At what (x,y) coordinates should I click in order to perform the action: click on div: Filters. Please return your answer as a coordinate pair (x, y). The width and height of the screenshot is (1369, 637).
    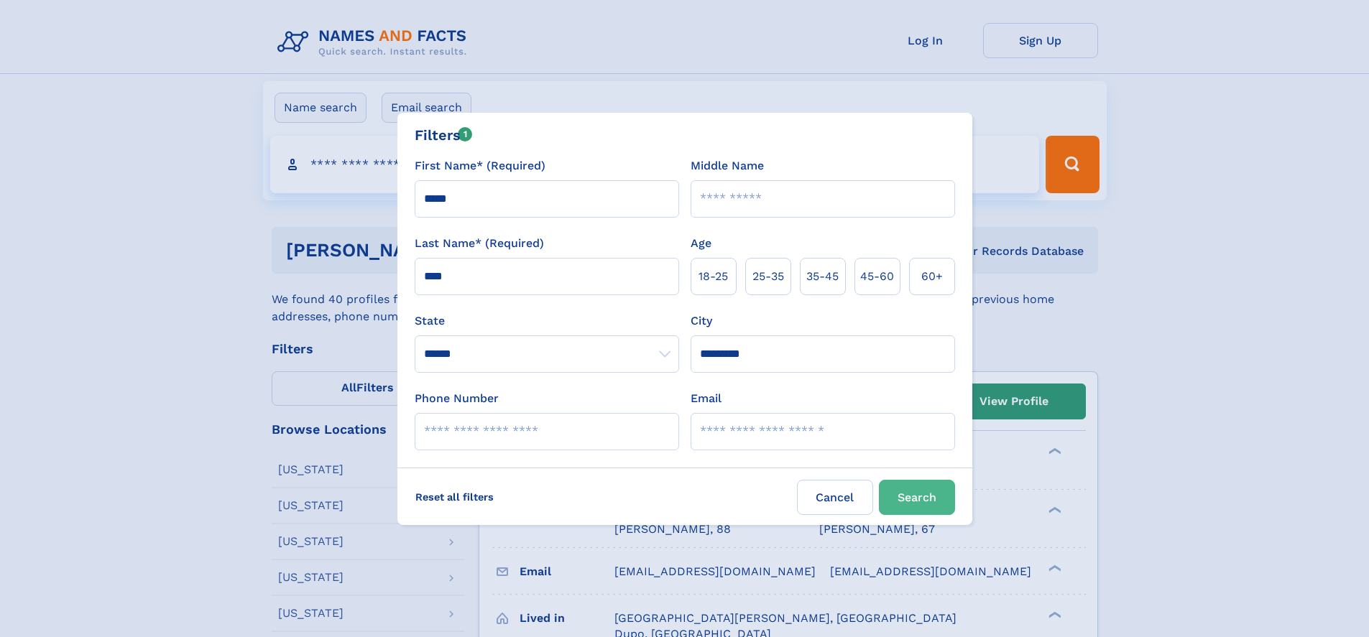
    Looking at the image, I should click on (443, 135).